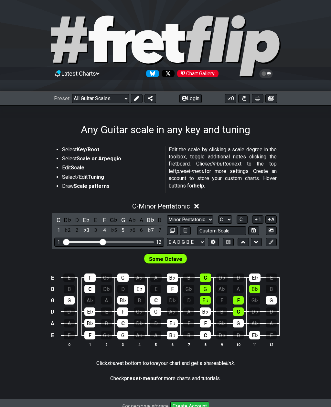 The height and width of the screenshot is (407, 331). Describe the element at coordinates (165, 363) in the screenshot. I see `p: Click at bottom to your chart and get a shareable .` at that location.